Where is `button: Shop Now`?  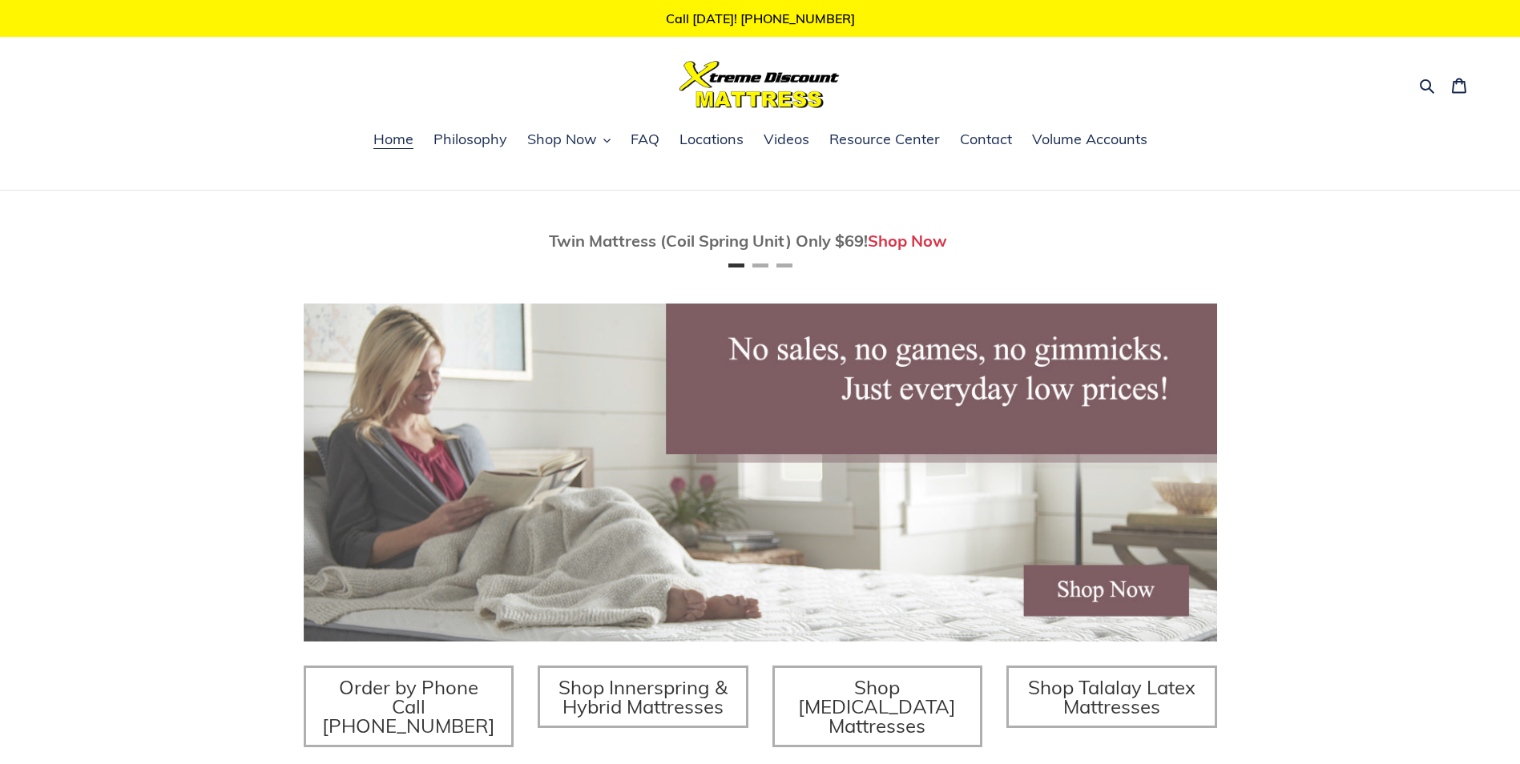 button: Shop Now is located at coordinates (569, 140).